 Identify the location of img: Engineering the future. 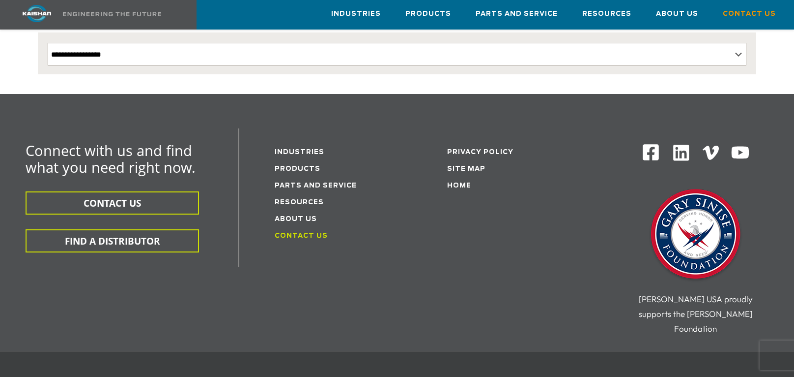
(112, 14).